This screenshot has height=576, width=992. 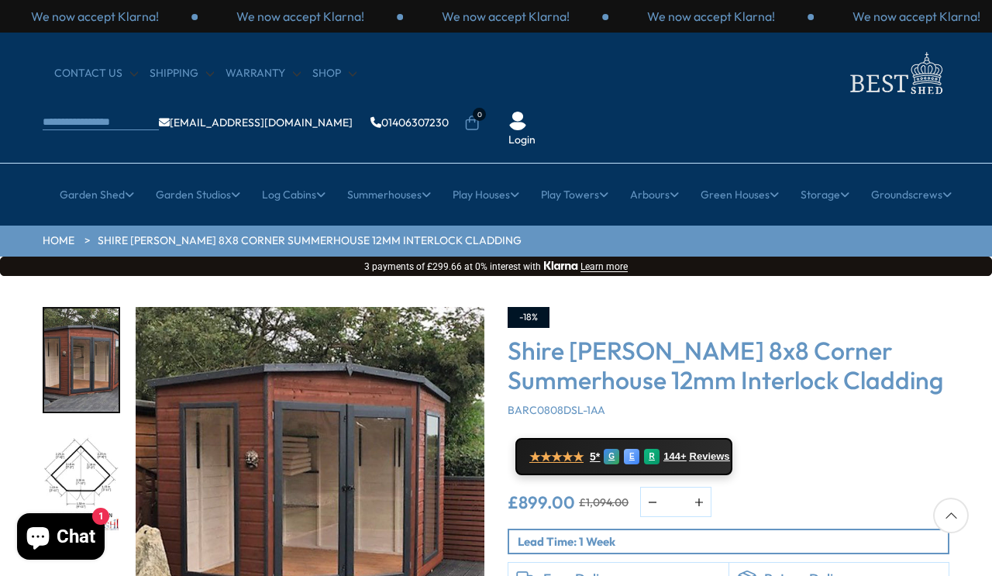 I want to click on div: E, so click(x=632, y=457).